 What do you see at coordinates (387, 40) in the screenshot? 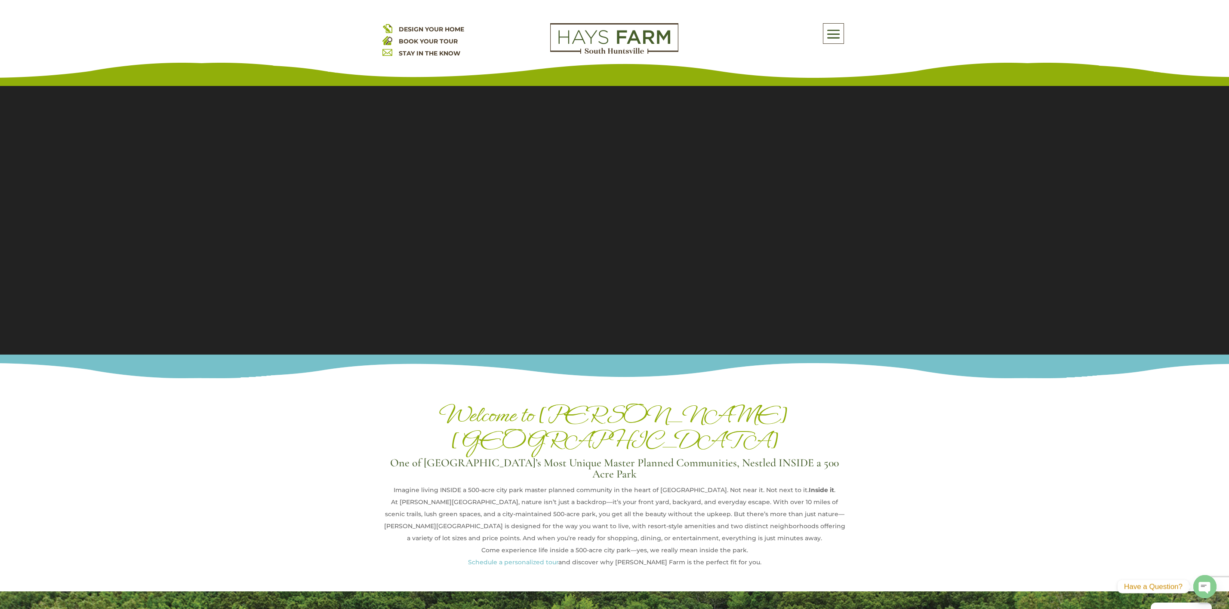
I see `img: book your home tour` at bounding box center [387, 40].